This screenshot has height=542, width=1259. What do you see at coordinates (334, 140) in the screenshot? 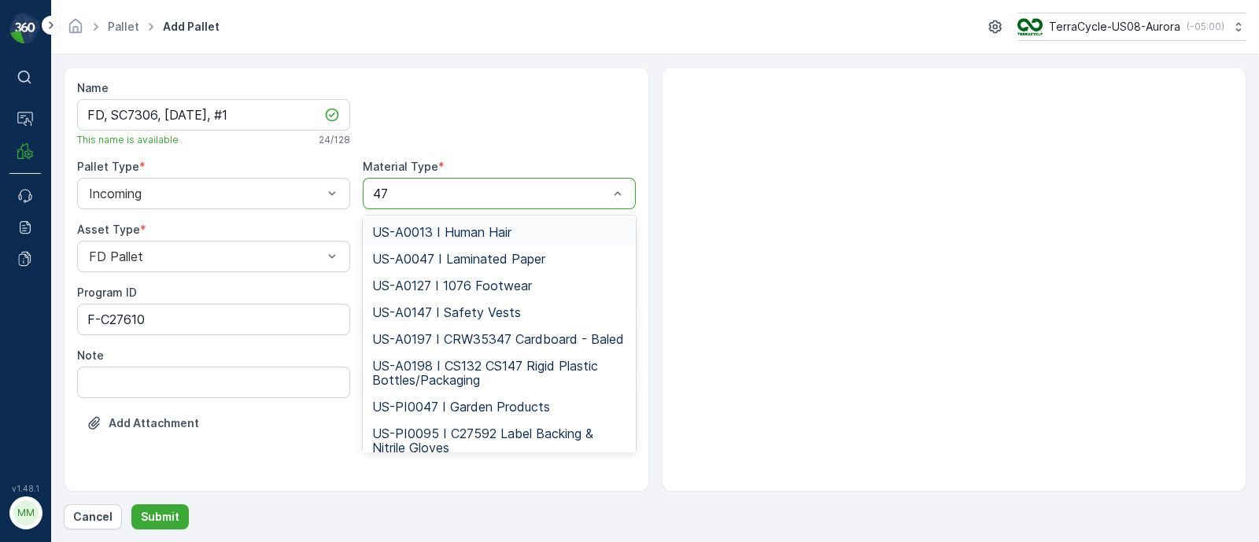
I see `p: 24 / 128` at bounding box center [334, 140].